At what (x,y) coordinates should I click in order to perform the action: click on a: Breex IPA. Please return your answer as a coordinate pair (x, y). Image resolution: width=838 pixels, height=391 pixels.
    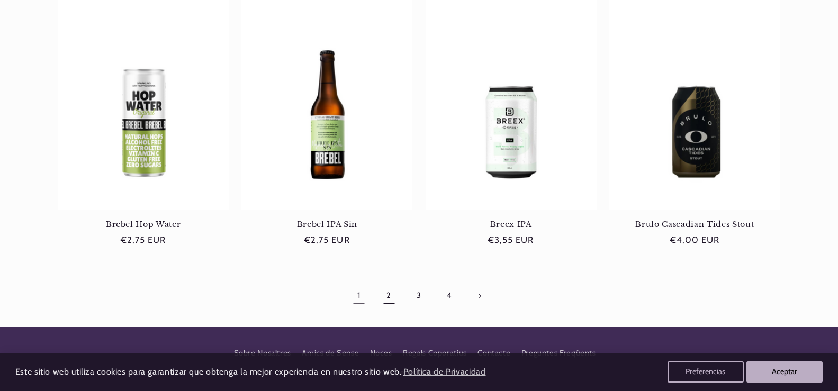
    Looking at the image, I should click on (511, 224).